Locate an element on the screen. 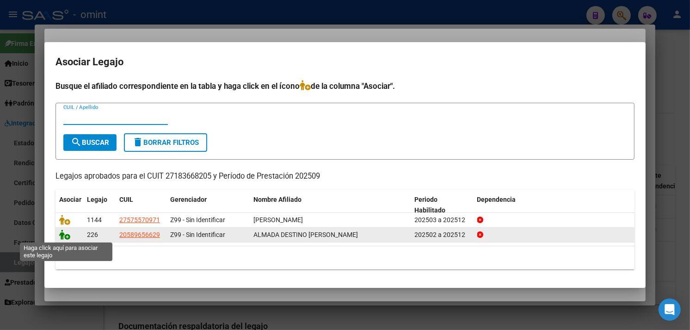  span: Periodo Habilitado is located at coordinates (430, 205).